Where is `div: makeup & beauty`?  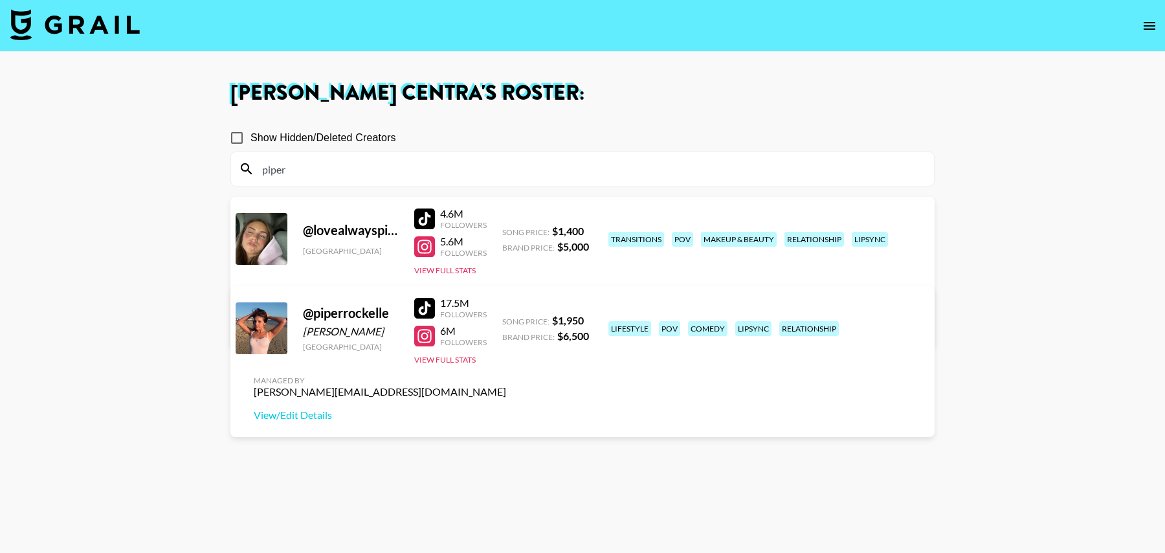
div: makeup & beauty is located at coordinates (739, 239).